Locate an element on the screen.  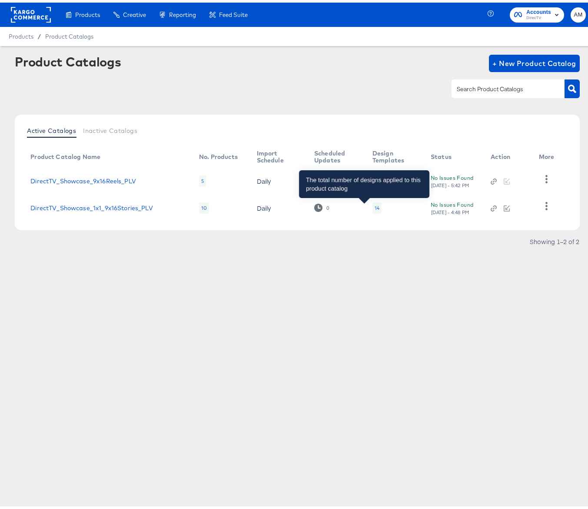
span: Inactive Catalogs is located at coordinates (110, 128).